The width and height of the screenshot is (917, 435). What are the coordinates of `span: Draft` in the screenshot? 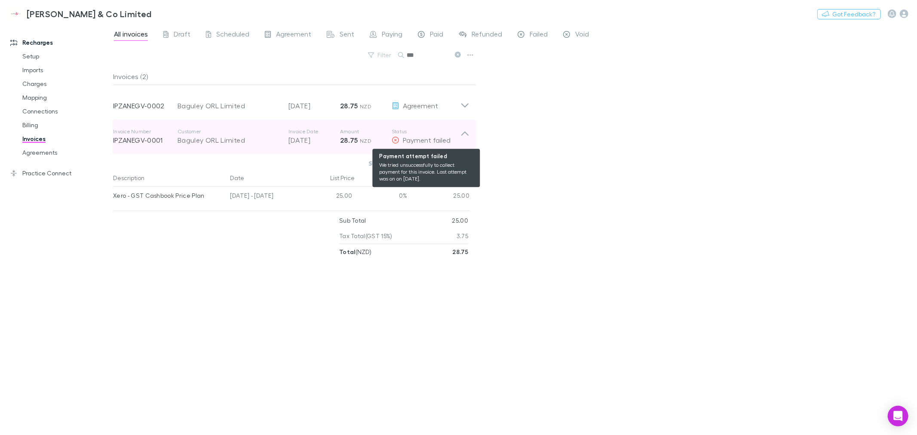 It's located at (182, 35).